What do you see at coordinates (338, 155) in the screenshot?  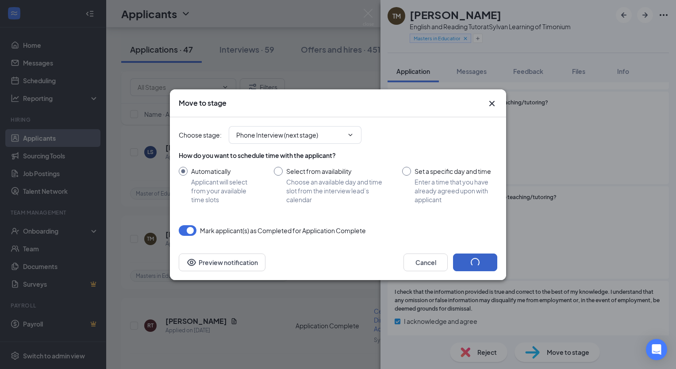 I see `div: How do you want to schedule time with the applicant?` at bounding box center [338, 155].